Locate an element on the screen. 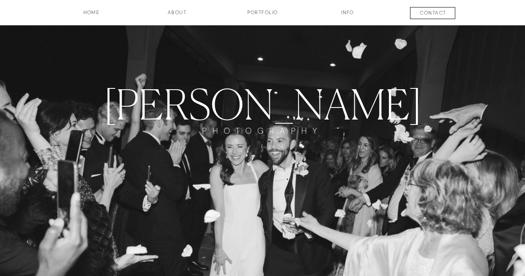 This screenshot has width=525, height=276. a: Portfolio is located at coordinates (263, 16).